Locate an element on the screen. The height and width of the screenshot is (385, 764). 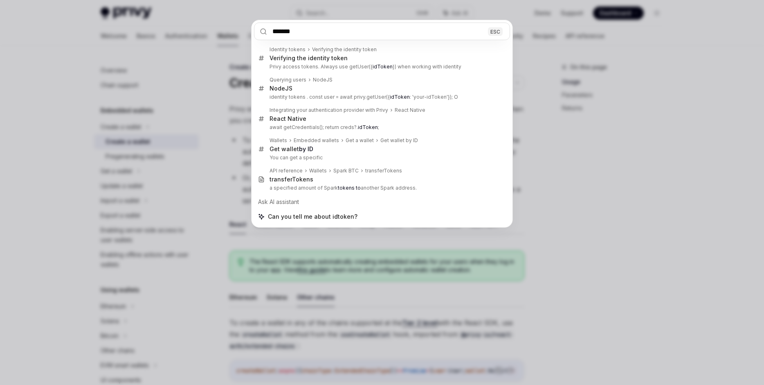
div: API reference is located at coordinates (286, 171).